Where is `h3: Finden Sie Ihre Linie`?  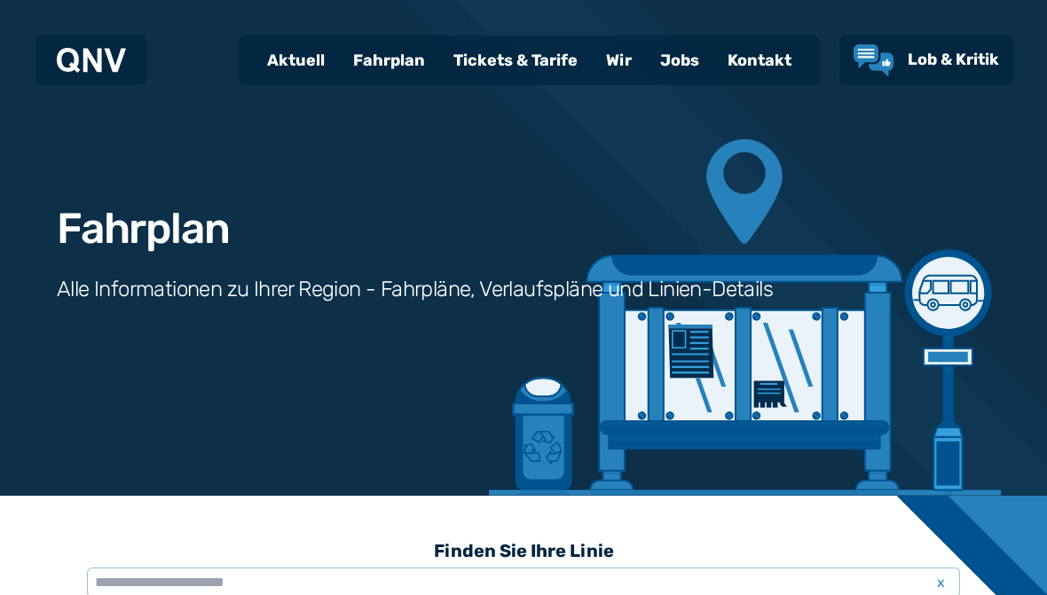
h3: Finden Sie Ihre Linie is located at coordinates (523, 551).